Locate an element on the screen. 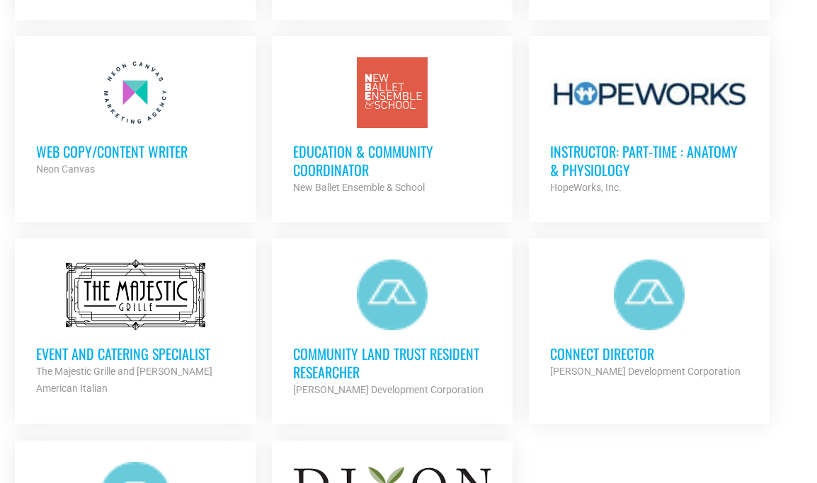 Image resolution: width=817 pixels, height=483 pixels. a: Education & Community Coordinator New Ballet Ensemble & School is located at coordinates (392, 127).